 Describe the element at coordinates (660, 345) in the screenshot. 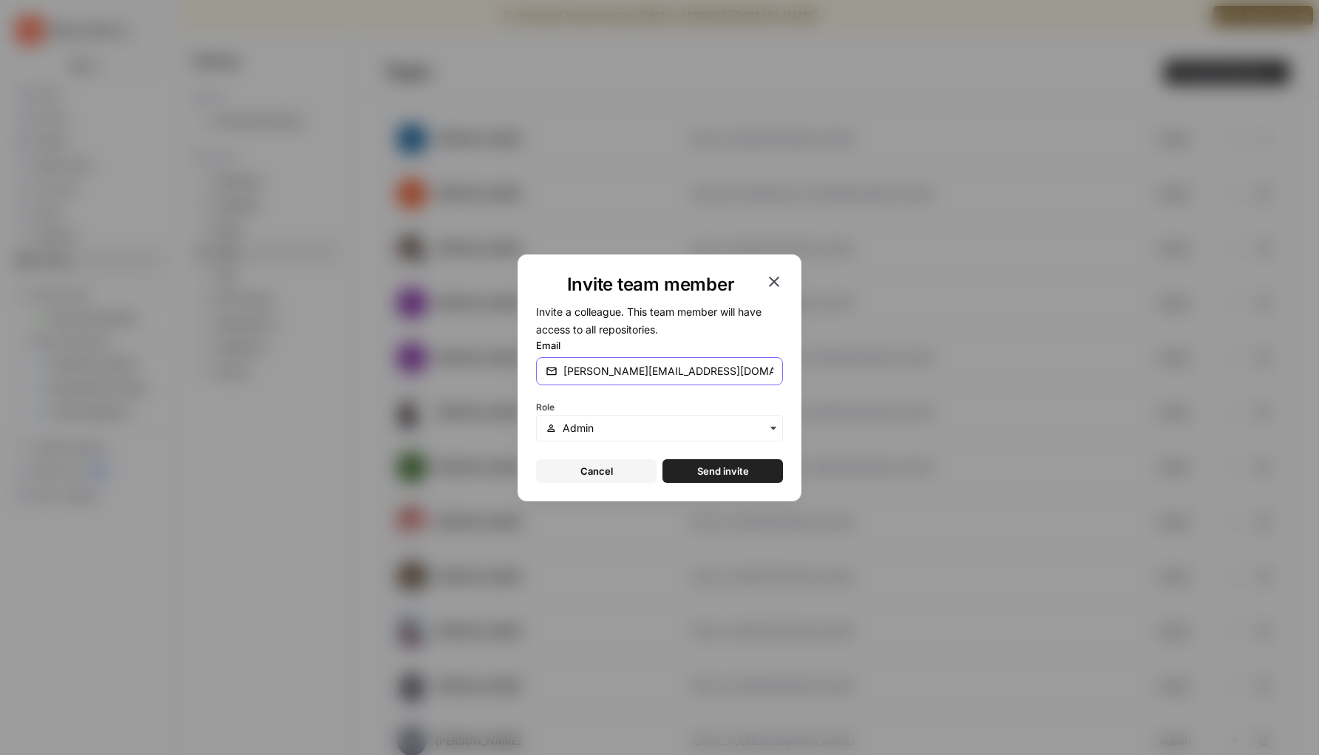

I see `label: Email` at that location.